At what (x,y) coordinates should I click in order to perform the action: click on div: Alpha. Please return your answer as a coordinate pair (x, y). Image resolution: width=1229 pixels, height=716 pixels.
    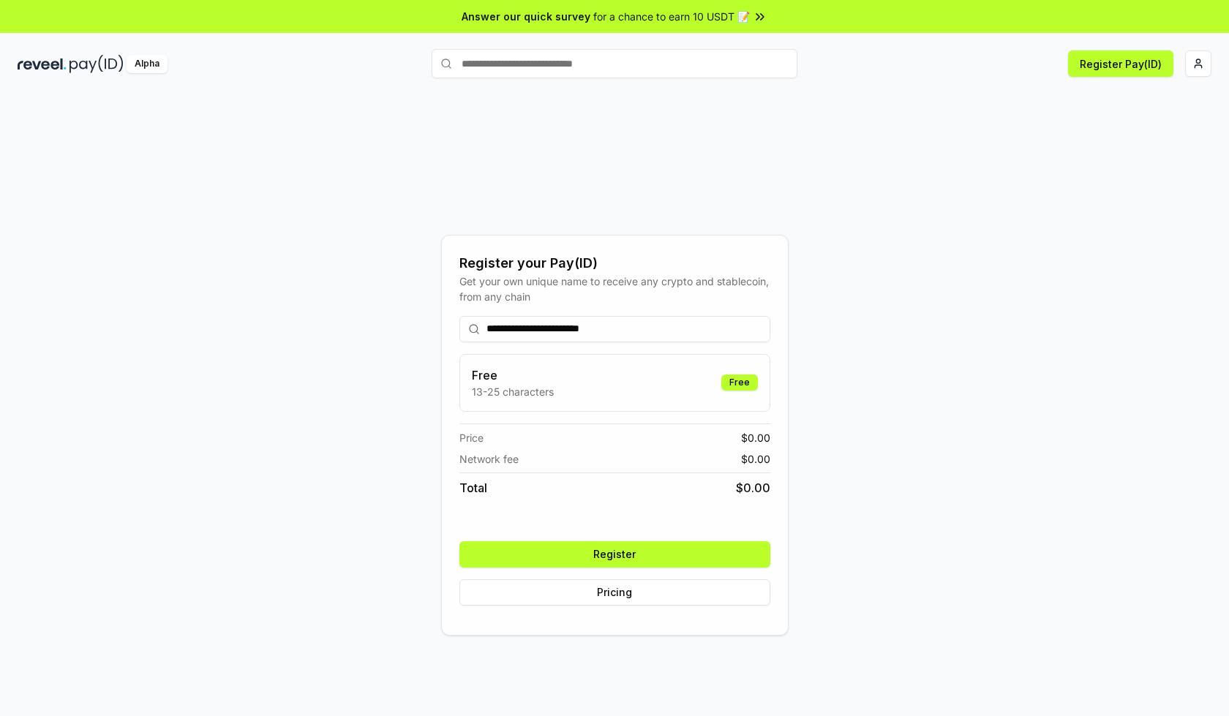
    Looking at the image, I should click on (147, 64).